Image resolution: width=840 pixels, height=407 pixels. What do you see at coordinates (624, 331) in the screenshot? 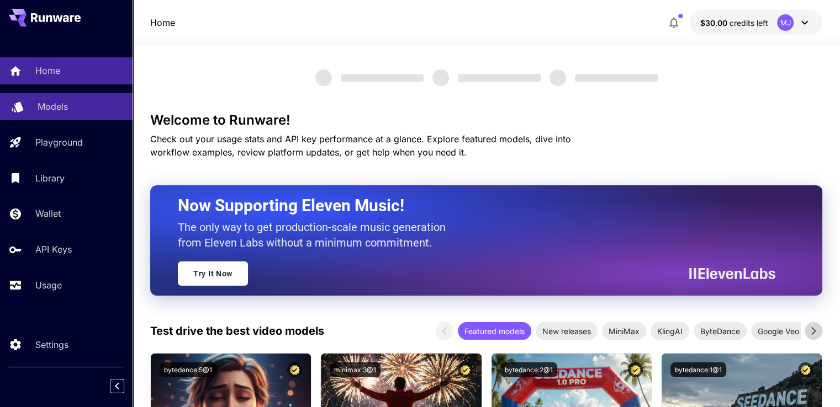
I see `span: MiniMax` at bounding box center [624, 331].